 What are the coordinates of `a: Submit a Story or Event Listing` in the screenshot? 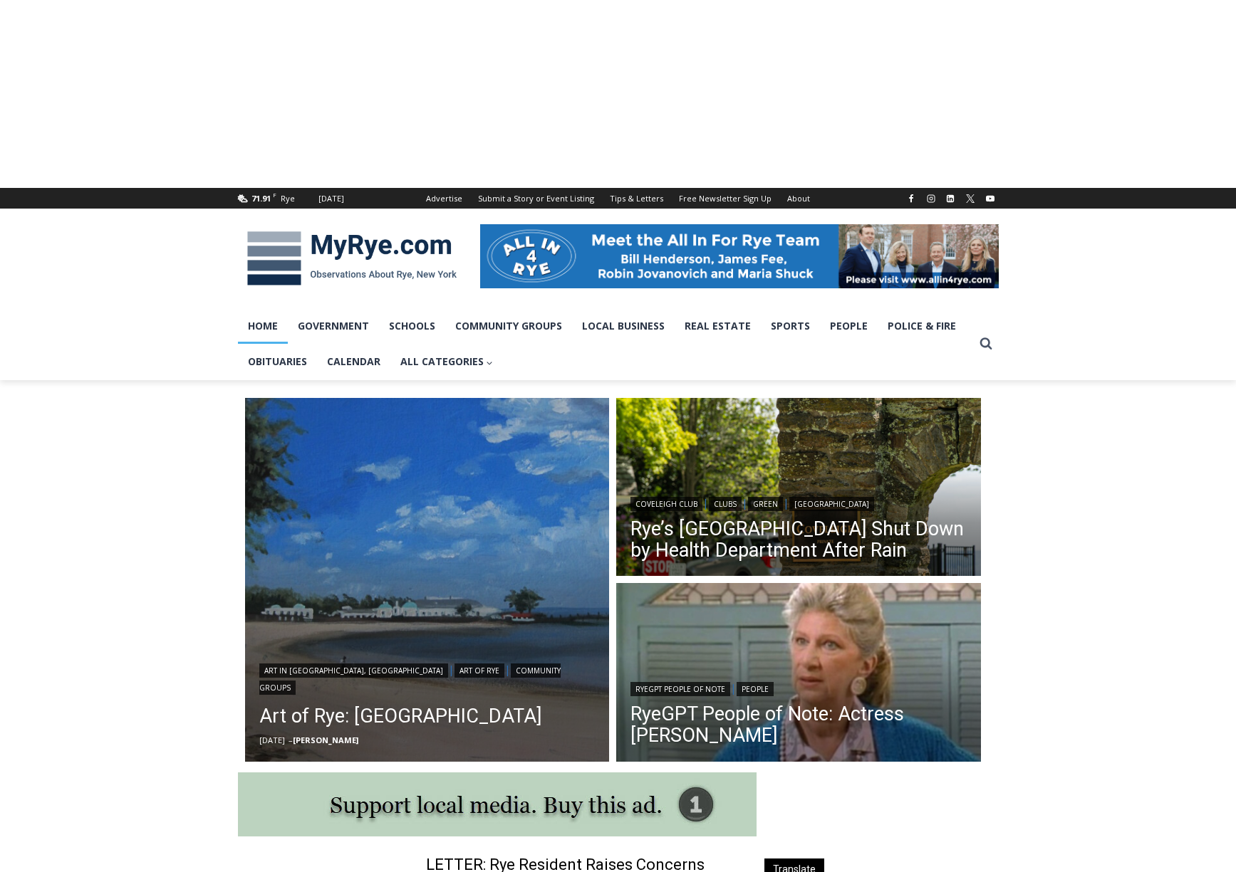 It's located at (536, 198).